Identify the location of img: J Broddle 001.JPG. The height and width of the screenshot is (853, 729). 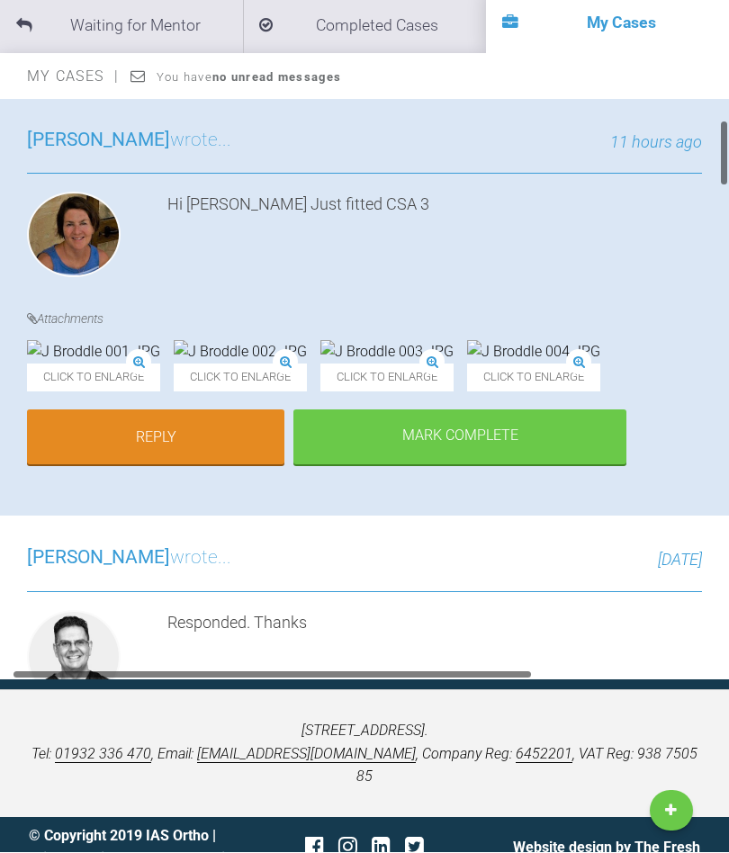
(94, 353).